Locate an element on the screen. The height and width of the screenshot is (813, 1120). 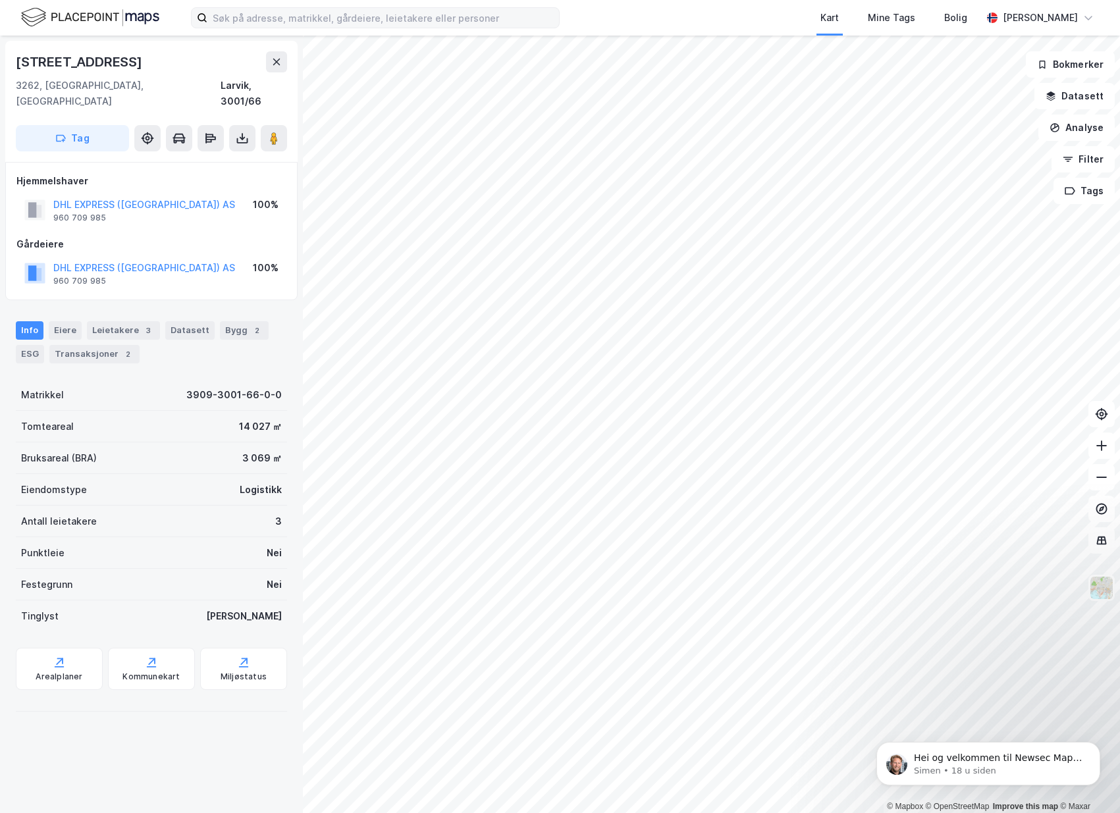
div: Antall leietakere is located at coordinates (59, 522).